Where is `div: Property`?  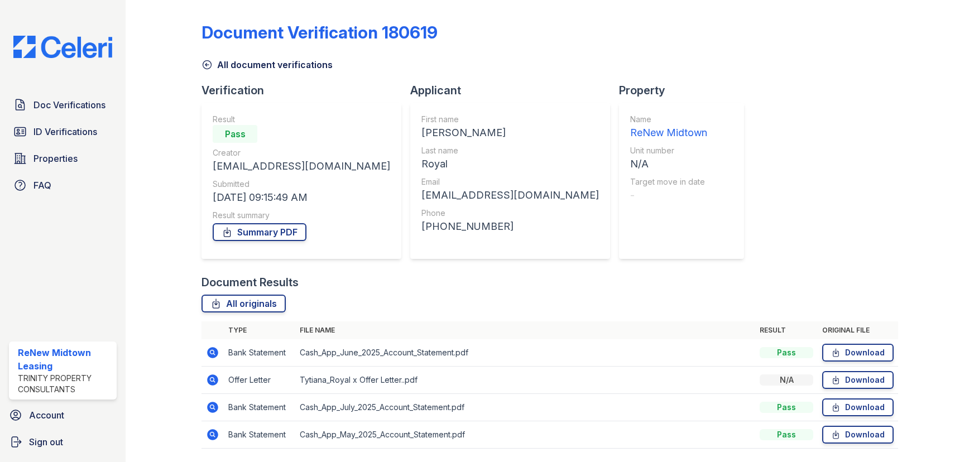
div: Property is located at coordinates (686, 90).